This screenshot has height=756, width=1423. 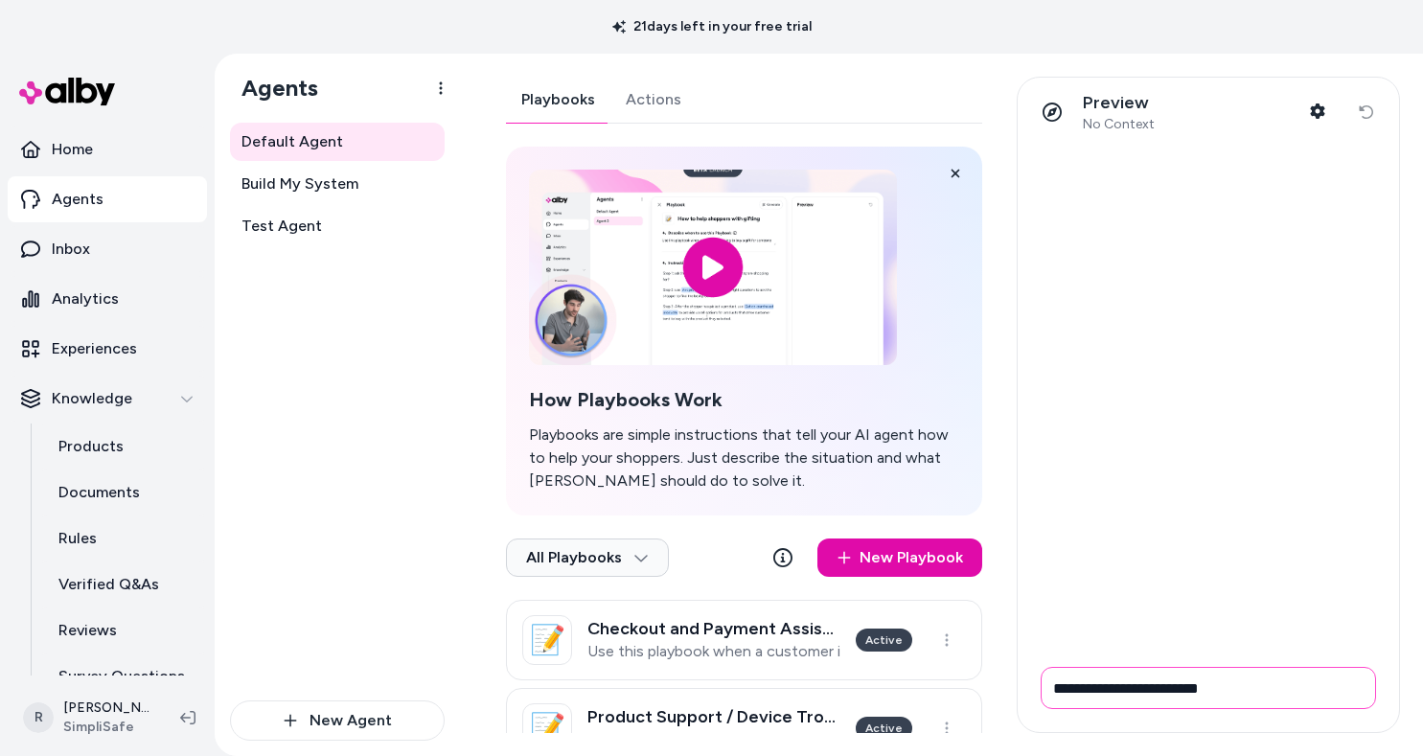 What do you see at coordinates (714, 740) in the screenshot?
I see `p: Use when an existing customer with a Simplisafe system is having trouble getting a specific devic...` at bounding box center [714, 740].